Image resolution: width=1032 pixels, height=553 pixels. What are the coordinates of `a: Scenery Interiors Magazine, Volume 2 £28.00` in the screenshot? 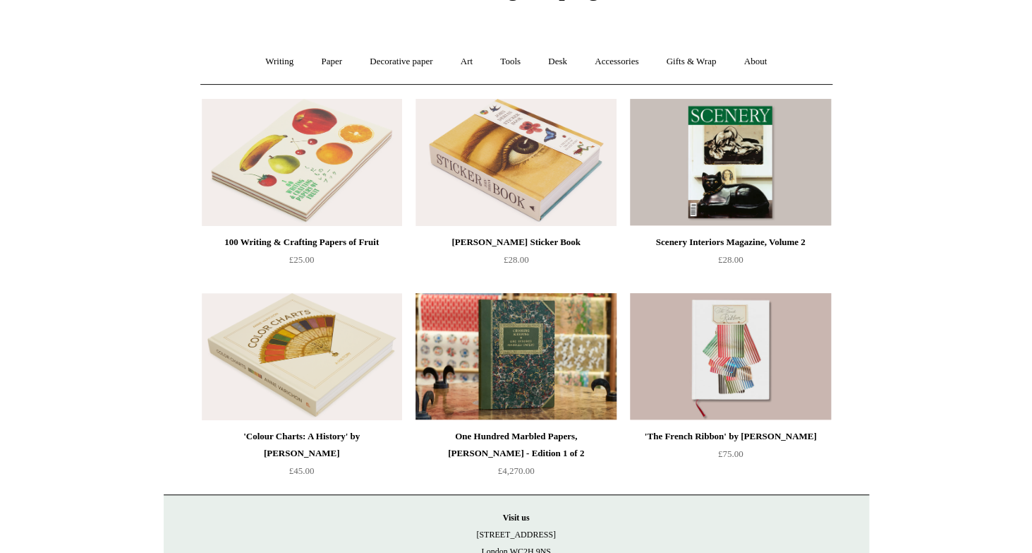 It's located at (730, 262).